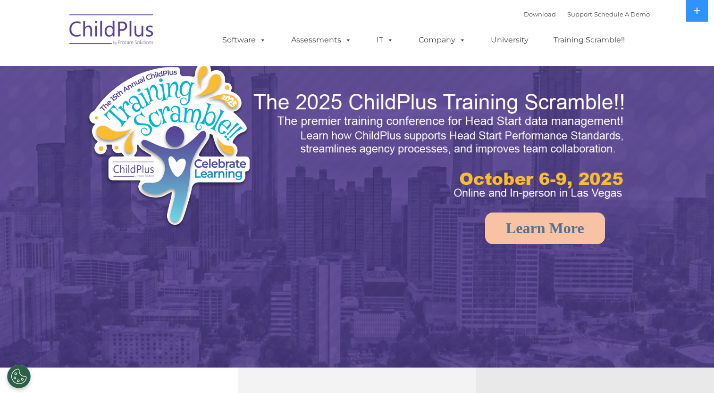 This screenshot has height=393, width=714. What do you see at coordinates (540, 14) in the screenshot?
I see `a: Download` at bounding box center [540, 14].